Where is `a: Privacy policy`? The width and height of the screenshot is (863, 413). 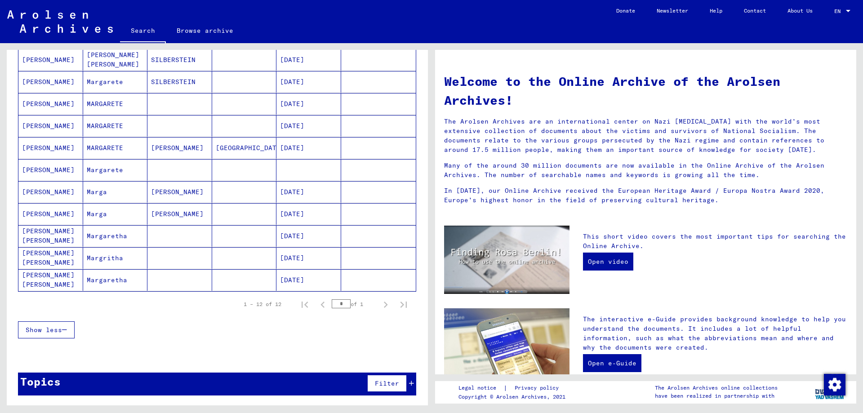
a: Privacy policy is located at coordinates (538, 388).